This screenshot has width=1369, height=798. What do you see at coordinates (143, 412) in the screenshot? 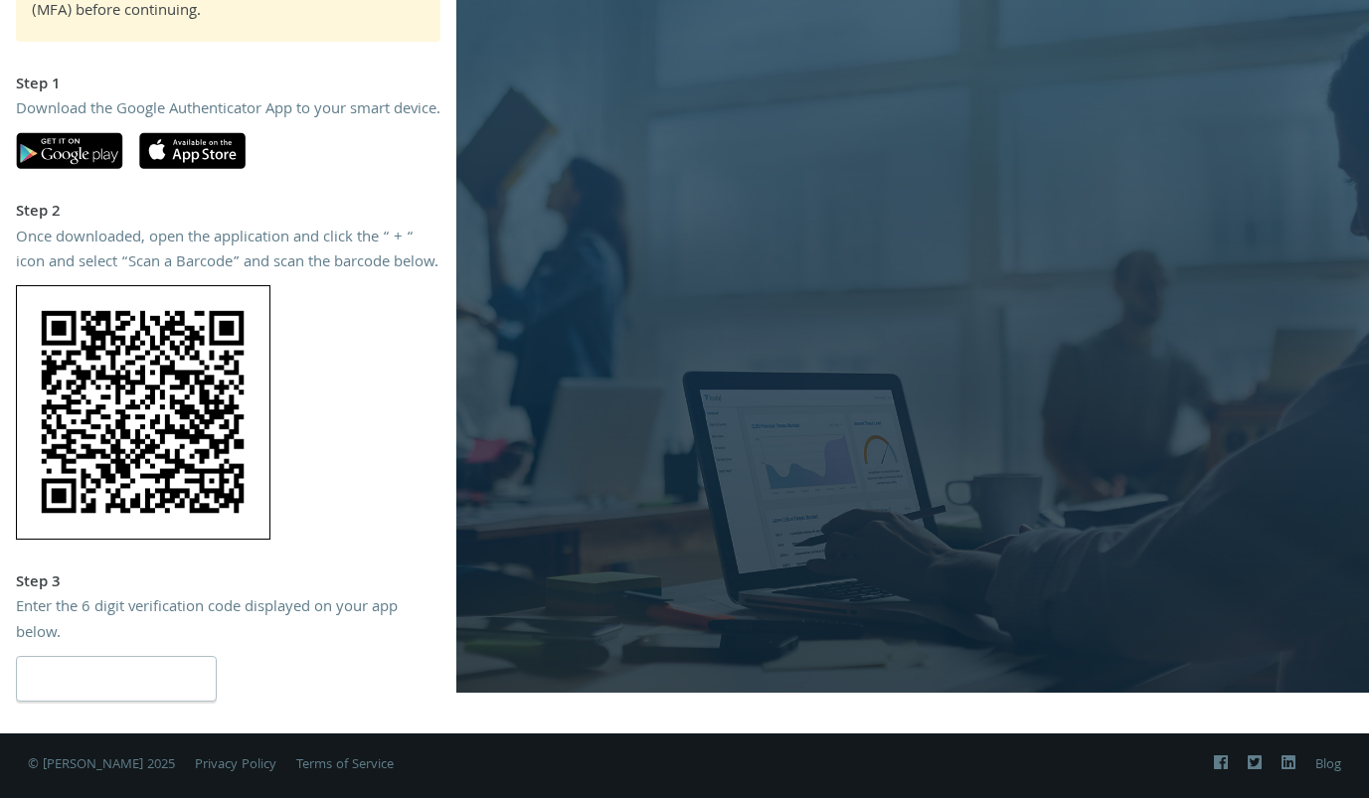
I see `img: 14DDK6uxcVyAAAAAElFTkSuQmCC` at bounding box center [143, 412].